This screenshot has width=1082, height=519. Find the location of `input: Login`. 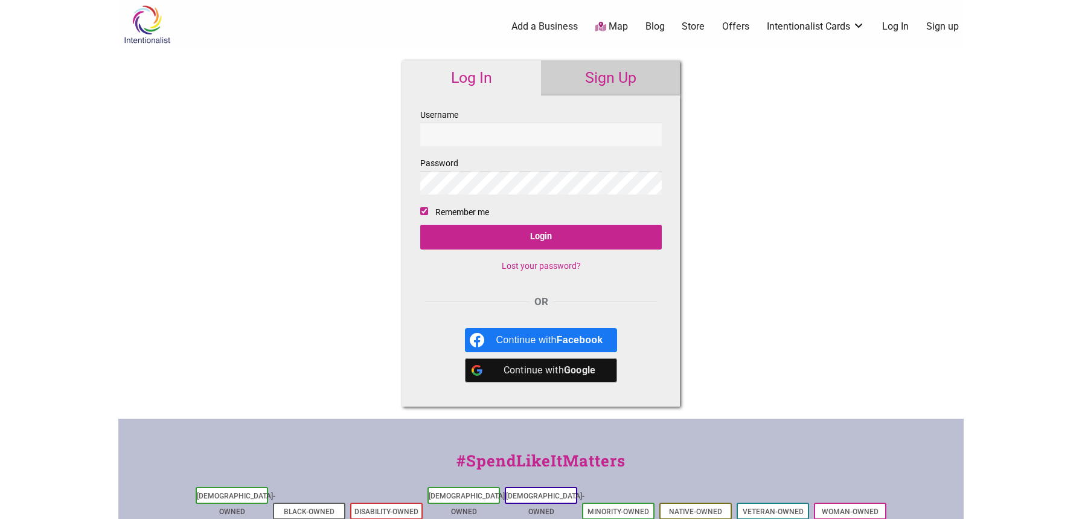

input: Login is located at coordinates (541, 237).